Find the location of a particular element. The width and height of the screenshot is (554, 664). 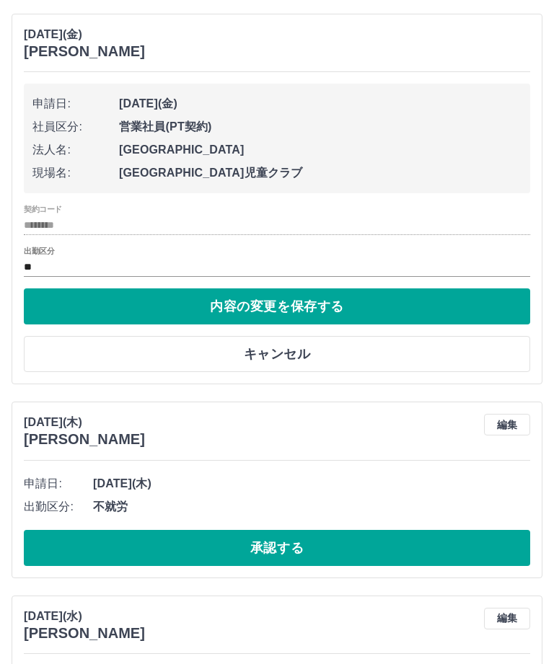

span: 法人名: is located at coordinates (76, 150).